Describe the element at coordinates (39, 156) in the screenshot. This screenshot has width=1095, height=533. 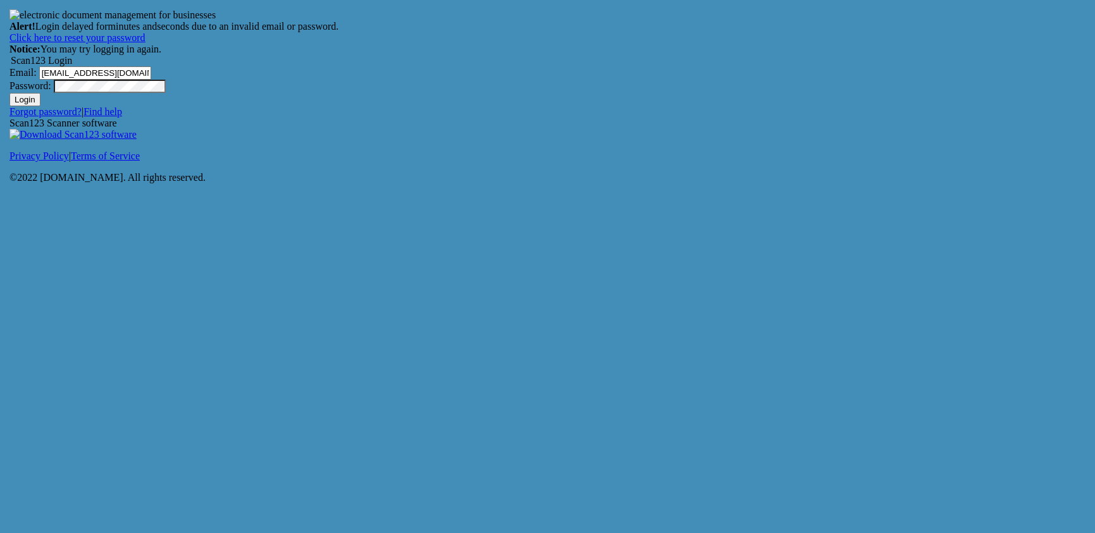
I see `a: Privacy Policy` at that location.